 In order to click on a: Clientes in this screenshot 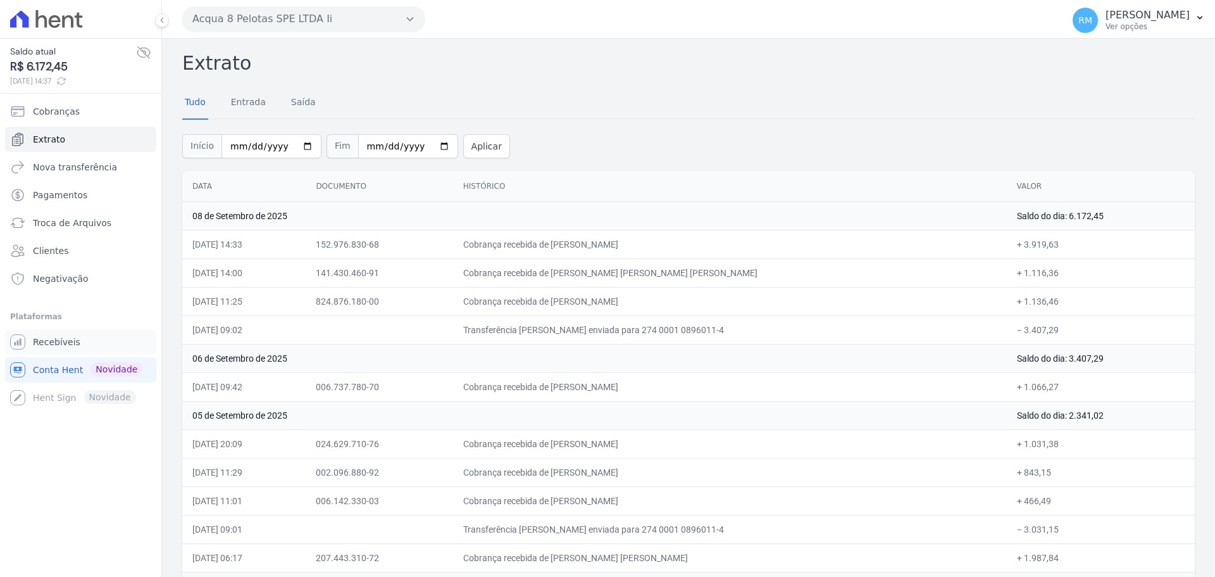, I will do `click(80, 251)`.